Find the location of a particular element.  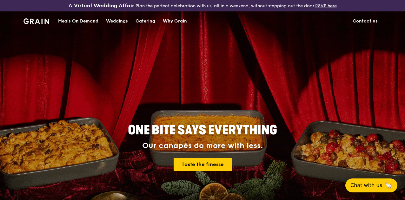

a: Contact us is located at coordinates (365, 21).